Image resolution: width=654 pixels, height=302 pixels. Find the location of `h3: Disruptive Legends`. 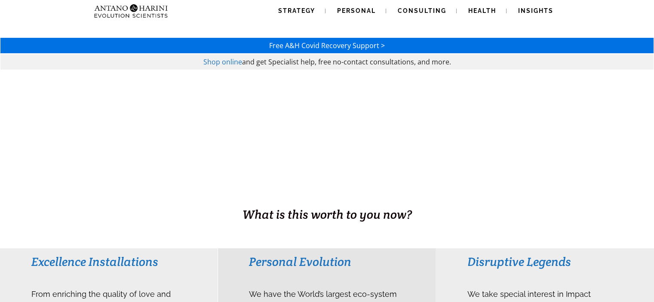

h3: Disruptive Legends is located at coordinates (545, 262).